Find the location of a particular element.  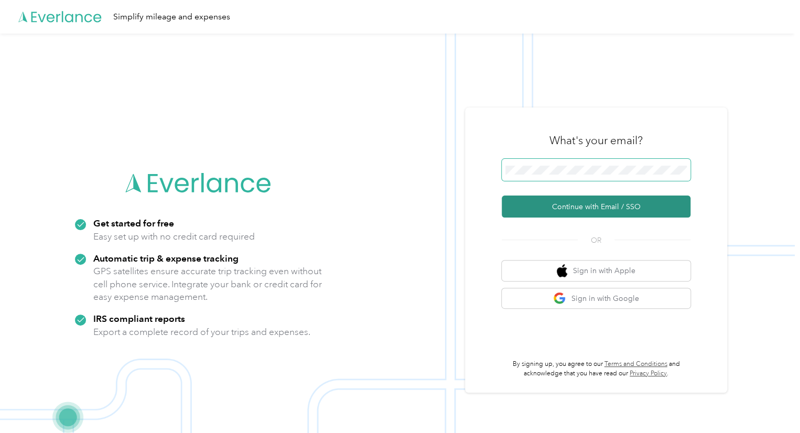

p: GPS satellites ensure accurate trip tracking even without cell phone service. Integrate your bank... is located at coordinates (208, 284).